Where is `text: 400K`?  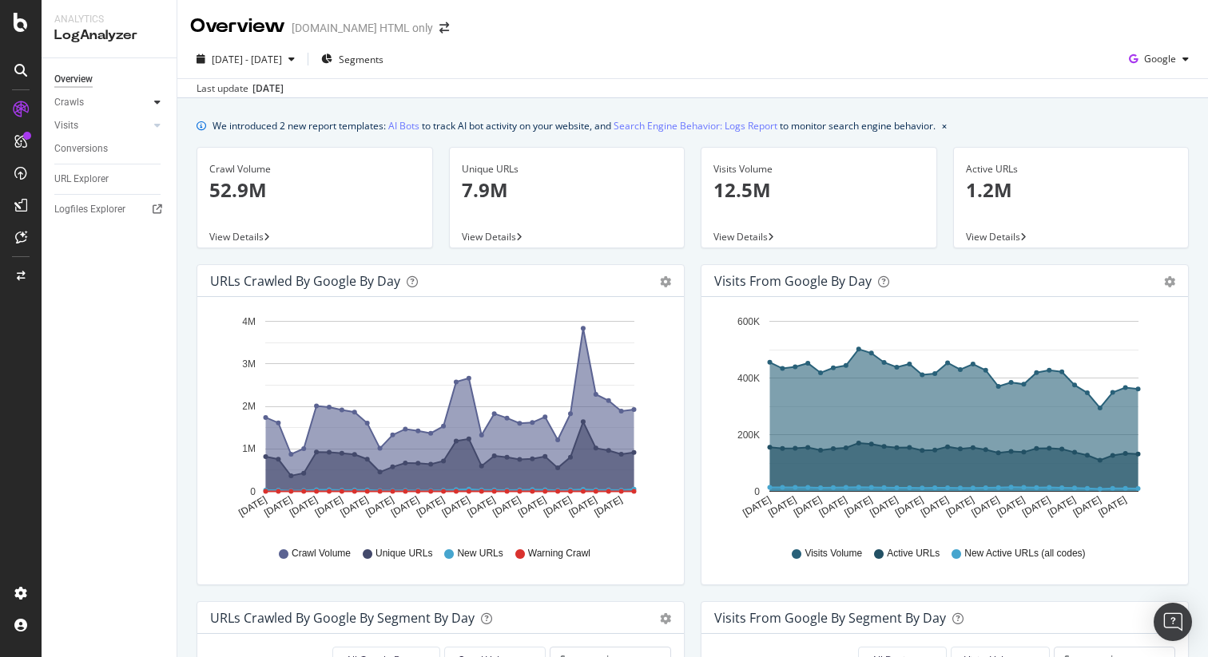 text: 400K is located at coordinates (748, 379).